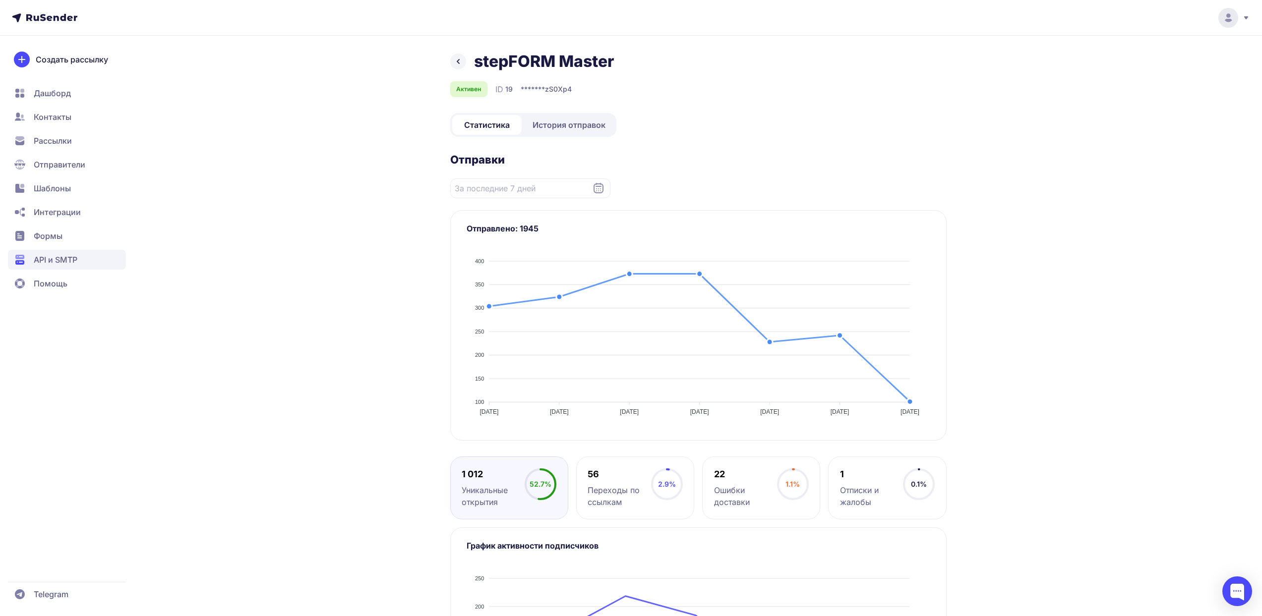  What do you see at coordinates (504, 89) in the screenshot?
I see `div: ID` at bounding box center [504, 89].